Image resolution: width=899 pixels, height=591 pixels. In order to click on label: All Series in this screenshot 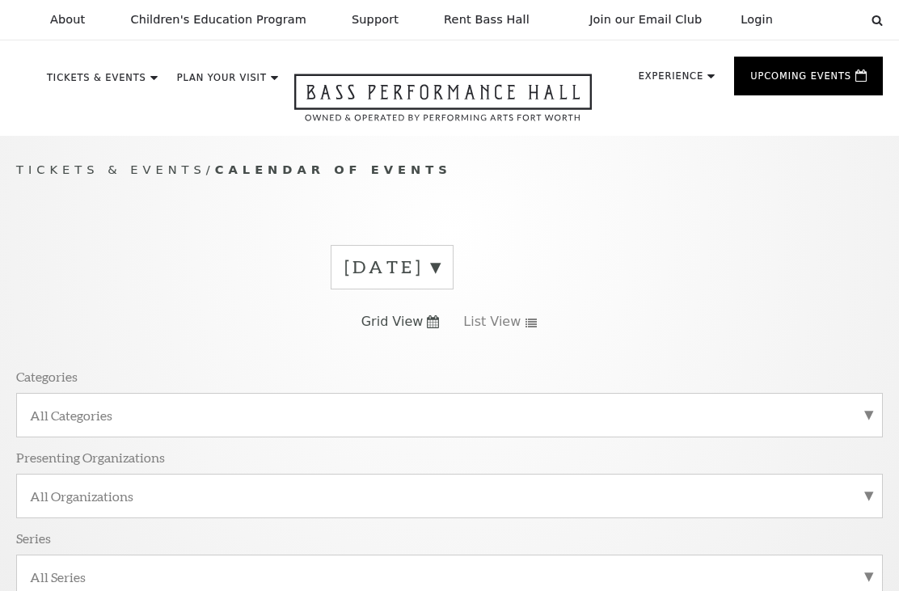, I will do `click(449, 576)`.